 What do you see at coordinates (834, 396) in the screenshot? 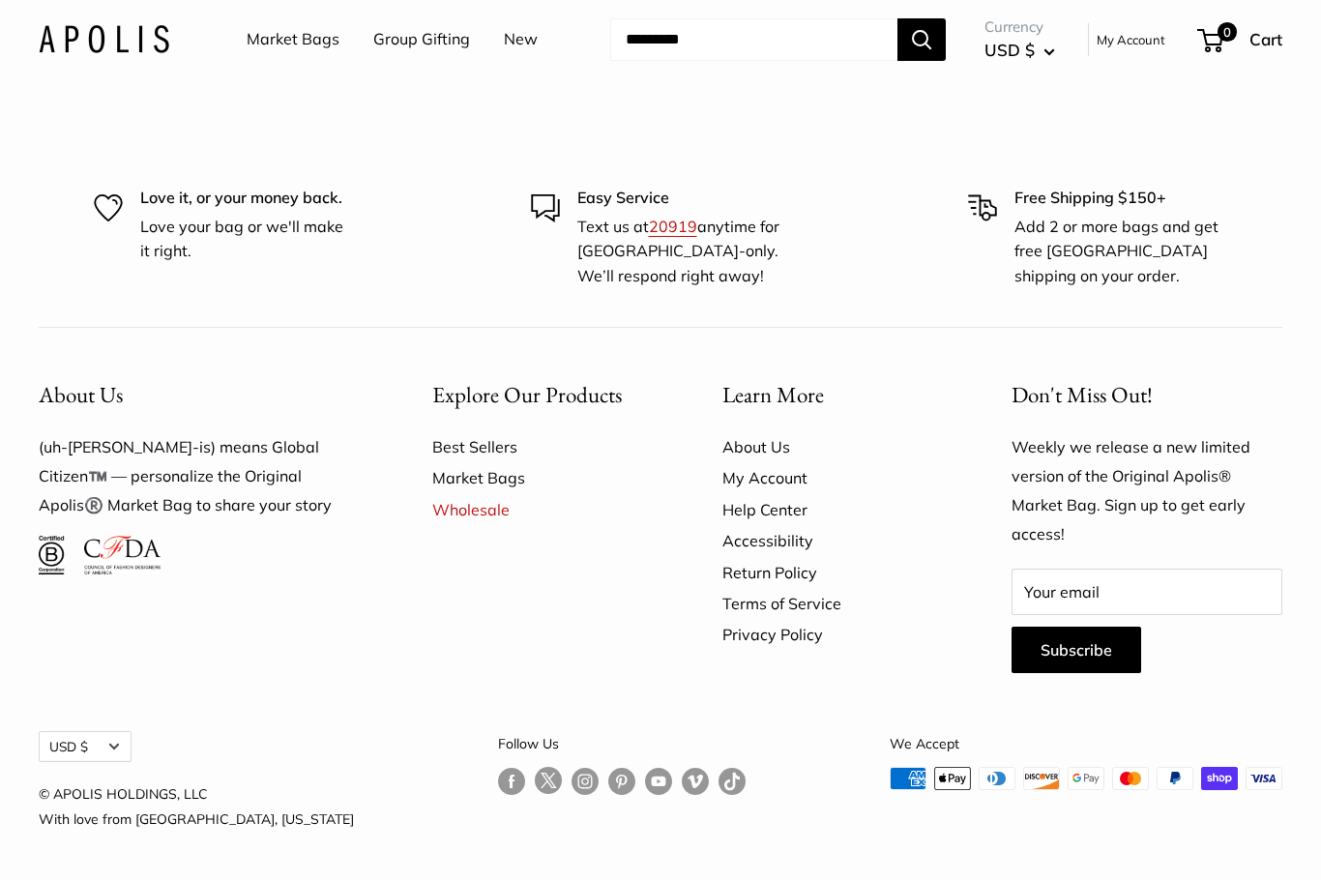
I see `button: Learn More` at bounding box center [834, 396].